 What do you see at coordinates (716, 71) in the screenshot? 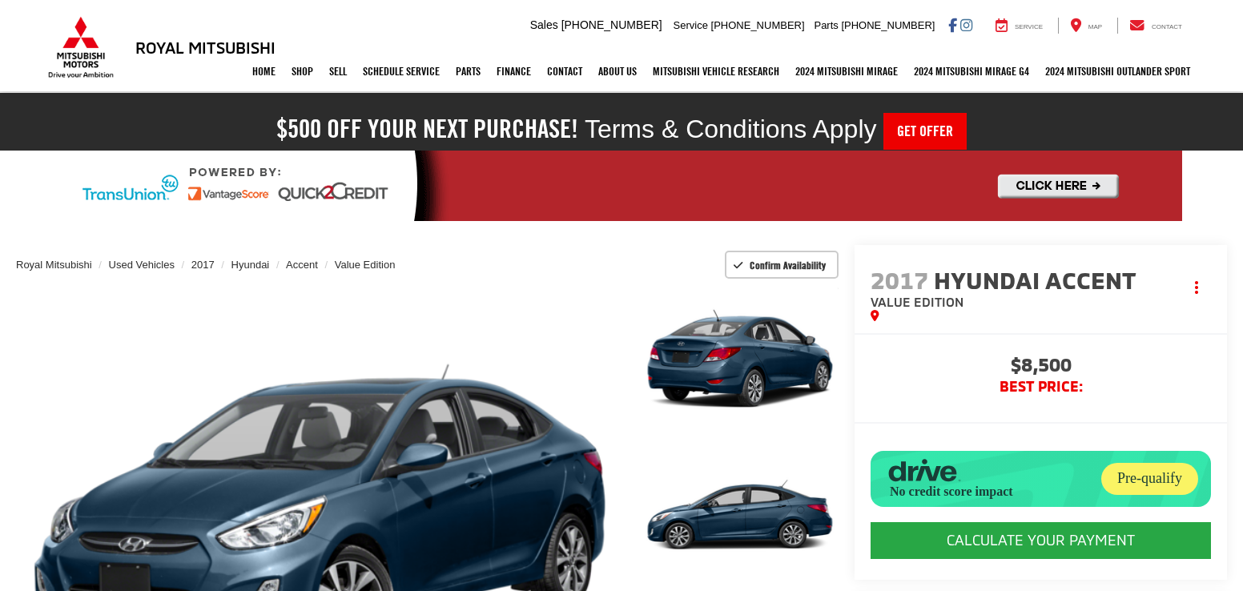
I see `a: Mitsubishi Vehicle Research` at bounding box center [716, 71].